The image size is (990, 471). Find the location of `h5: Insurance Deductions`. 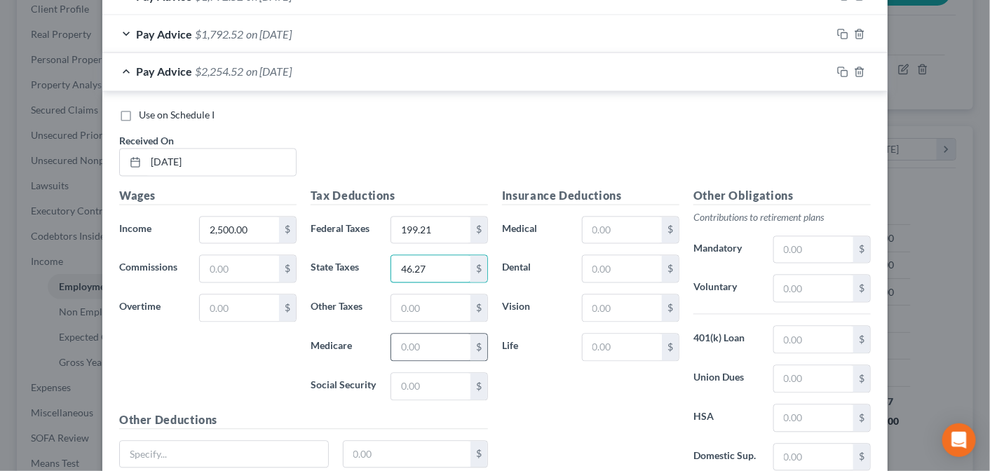

h5: Insurance Deductions is located at coordinates (590, 196).